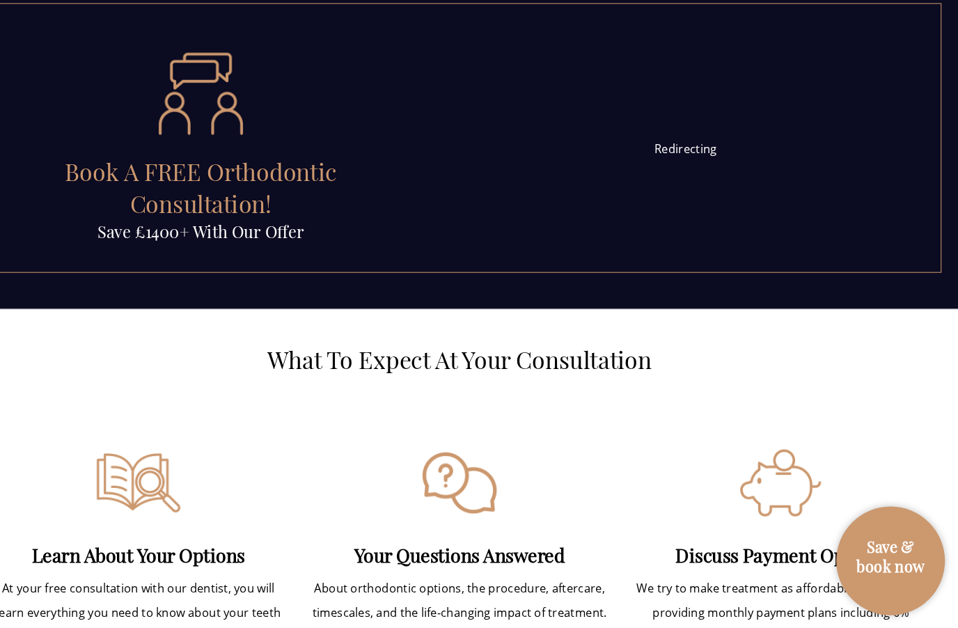  Describe the element at coordinates (696, 167) in the screenshot. I see `div: Redirecting` at that location.